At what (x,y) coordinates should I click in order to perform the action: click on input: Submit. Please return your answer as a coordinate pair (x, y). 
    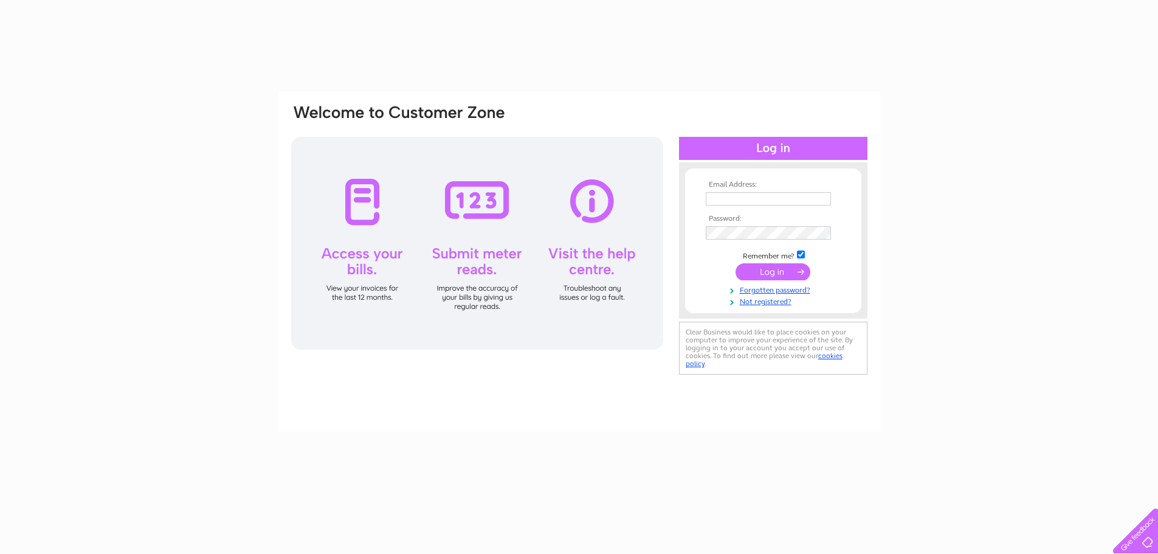
    Looking at the image, I should click on (773, 272).